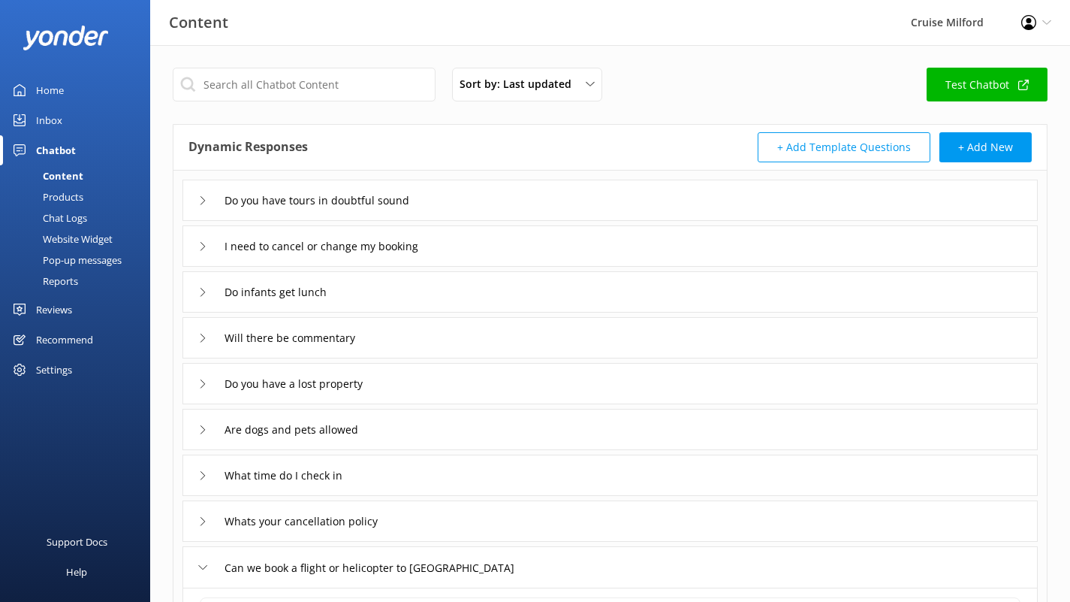  What do you see at coordinates (46, 197) in the screenshot?
I see `div: Products` at bounding box center [46, 197].